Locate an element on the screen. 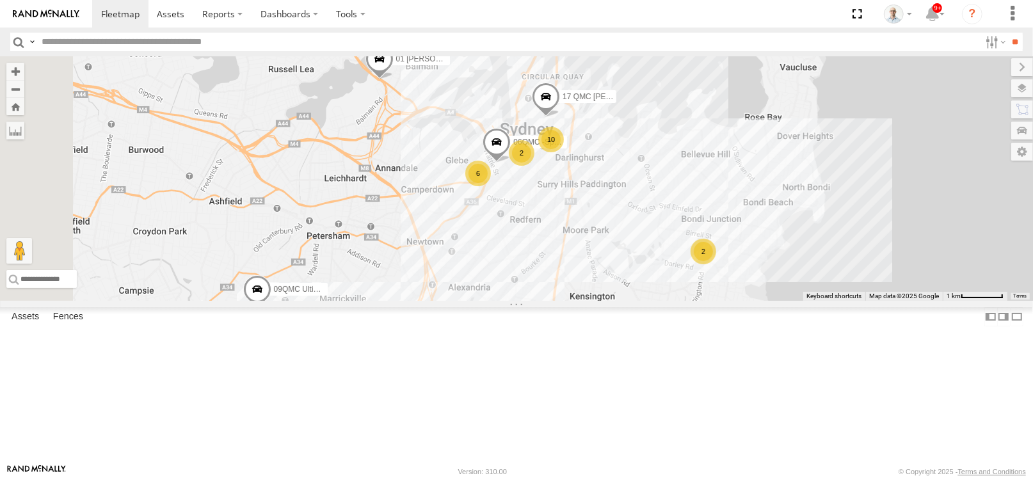 This screenshot has height=478, width=1033. div: 10 is located at coordinates (551, 140).